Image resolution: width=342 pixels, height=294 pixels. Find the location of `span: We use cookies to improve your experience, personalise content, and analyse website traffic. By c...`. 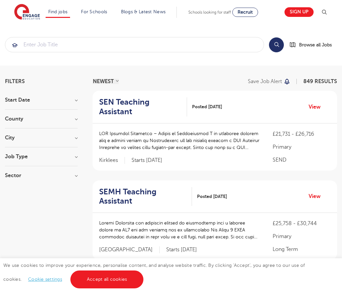

span: We use cookies to improve your experience, personalise content, and analyse website traffic. By c... is located at coordinates (154, 272).